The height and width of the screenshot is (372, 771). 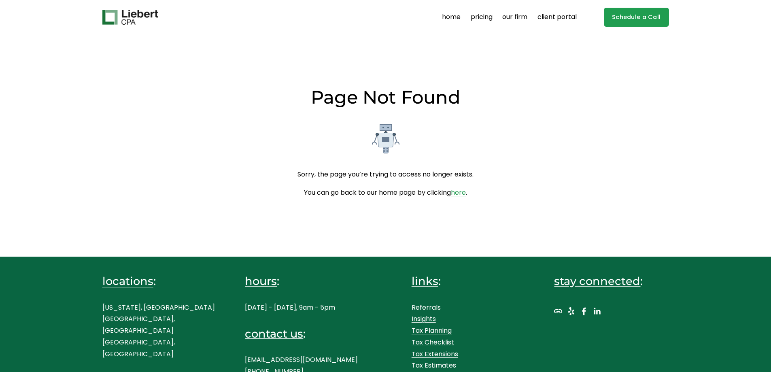 I want to click on a: Yelp, so click(x=571, y=311).